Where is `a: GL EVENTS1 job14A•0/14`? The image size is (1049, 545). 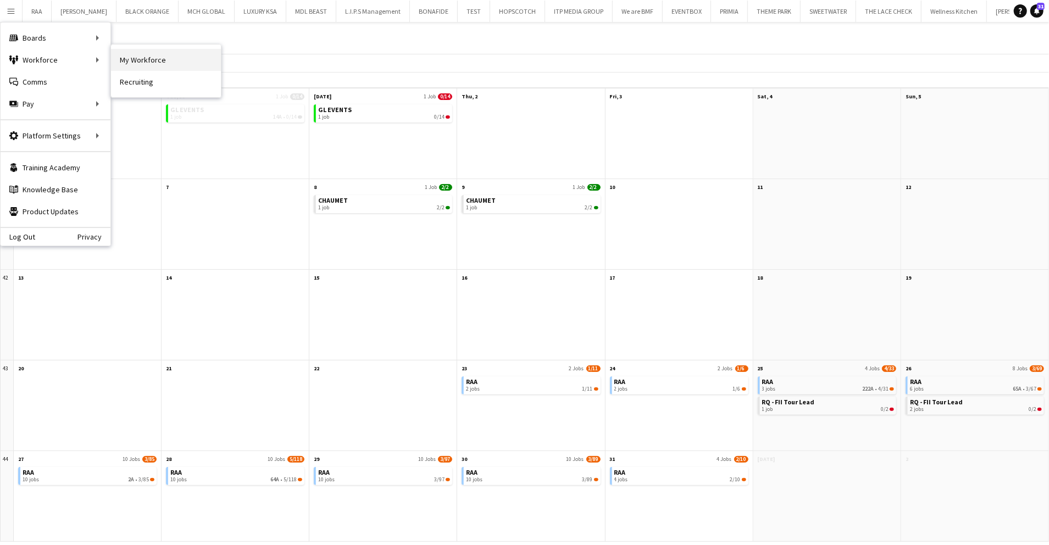 a: GL EVENTS1 job14A•0/14 is located at coordinates (236, 112).